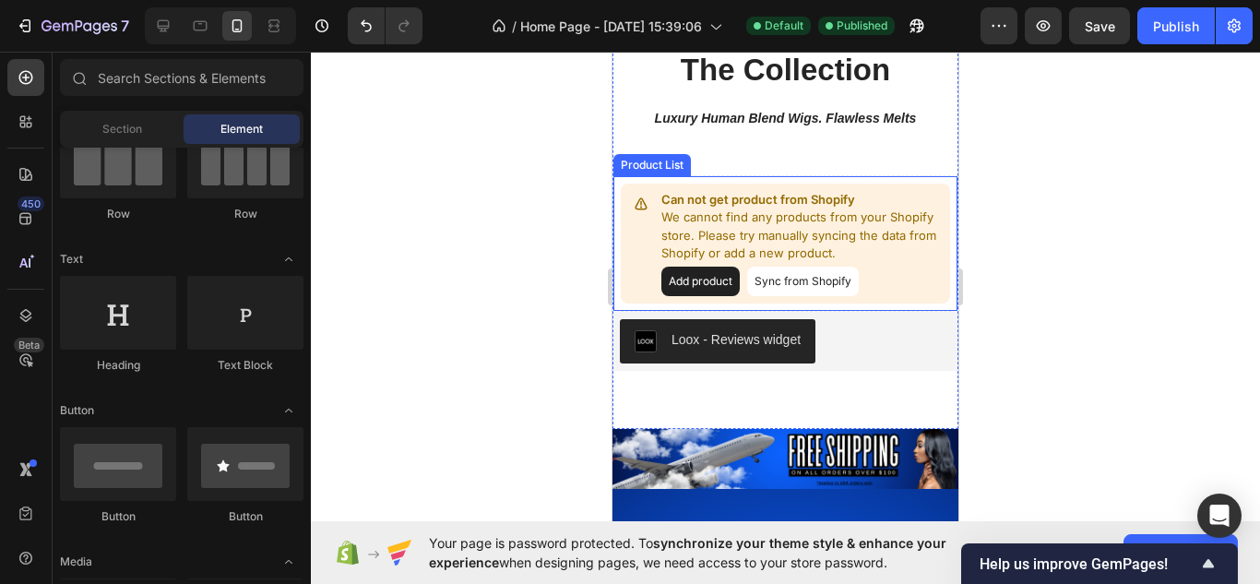  Describe the element at coordinates (124, 288) in the screenshot. I see `div: Loox - Reviews widget` at that location.